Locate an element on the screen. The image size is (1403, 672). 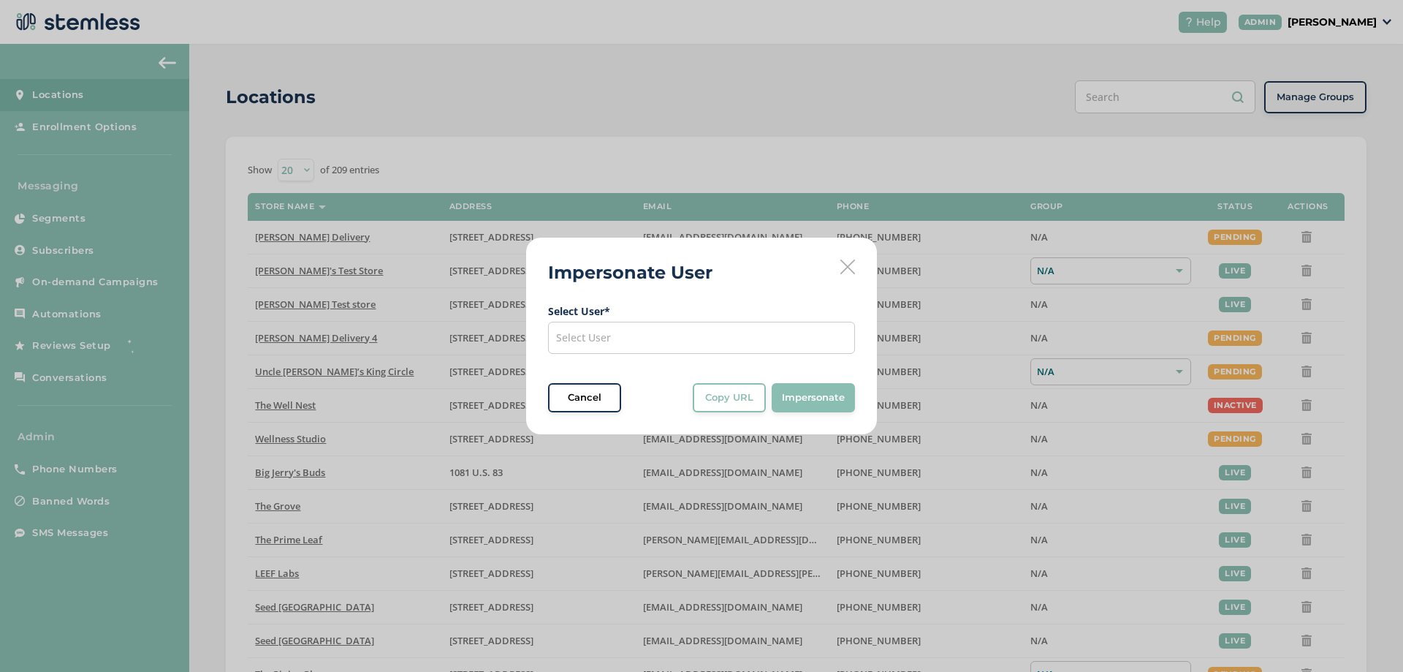
span: Impersonate is located at coordinates (814, 398).